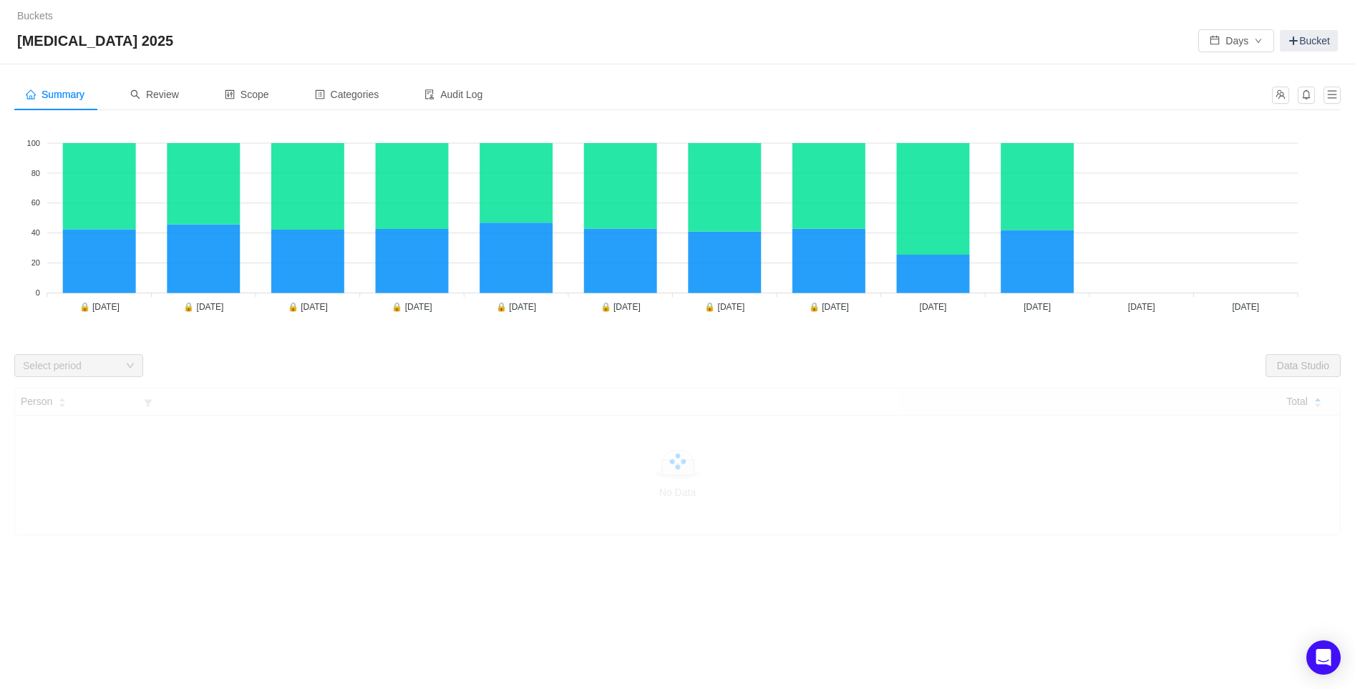 The height and width of the screenshot is (689, 1355). Describe the element at coordinates (71, 366) in the screenshot. I see `div: Select period` at that location.